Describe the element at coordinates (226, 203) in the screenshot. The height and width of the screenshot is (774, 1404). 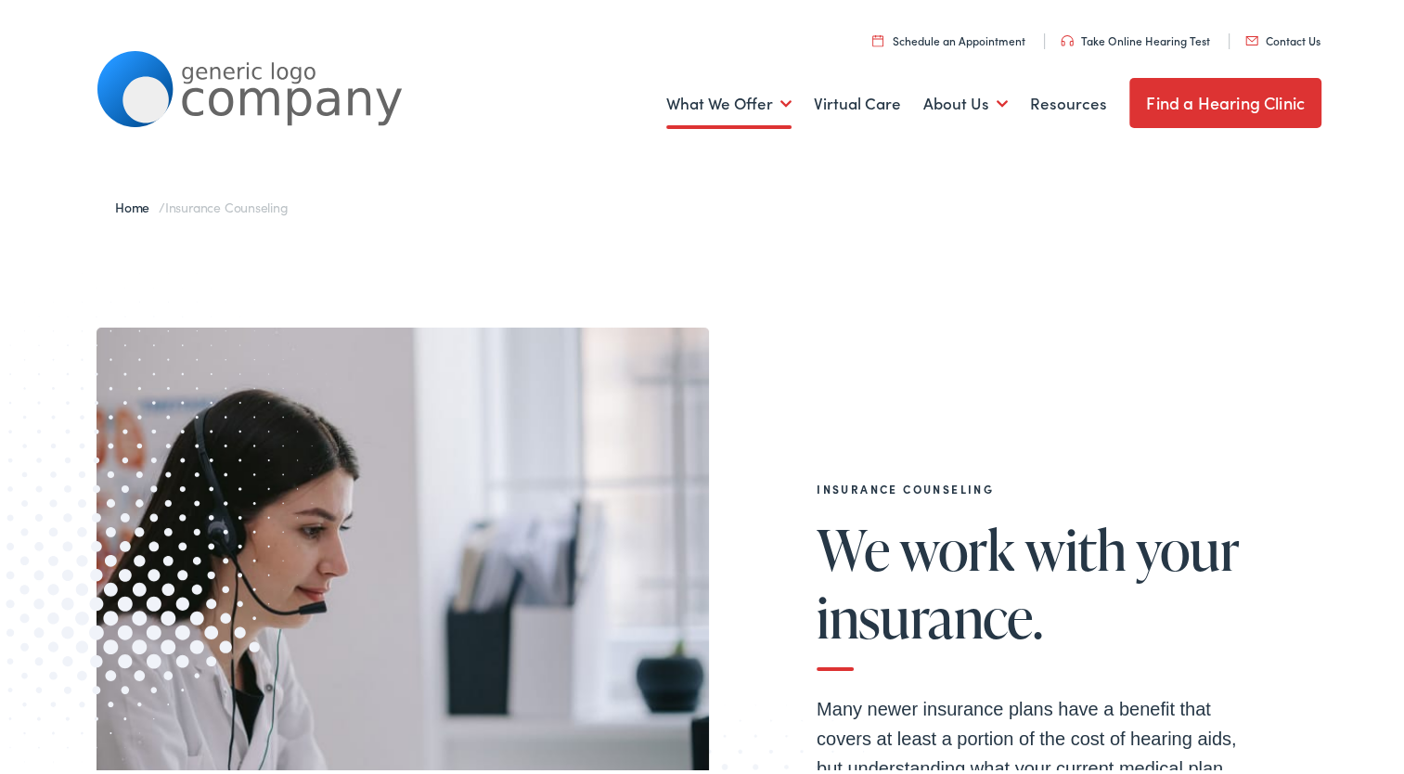
I see `span: Insurance Counseling` at that location.